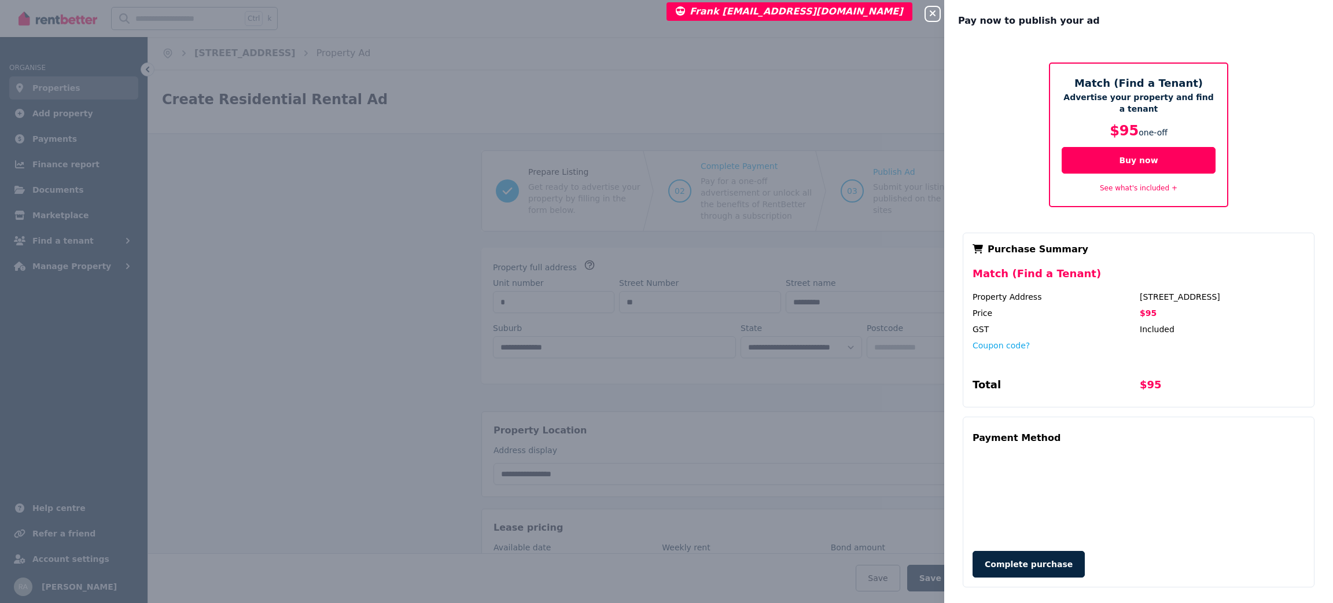 This screenshot has height=603, width=1333. Describe the element at coordinates (1222, 329) in the screenshot. I see `div: Included` at that location.